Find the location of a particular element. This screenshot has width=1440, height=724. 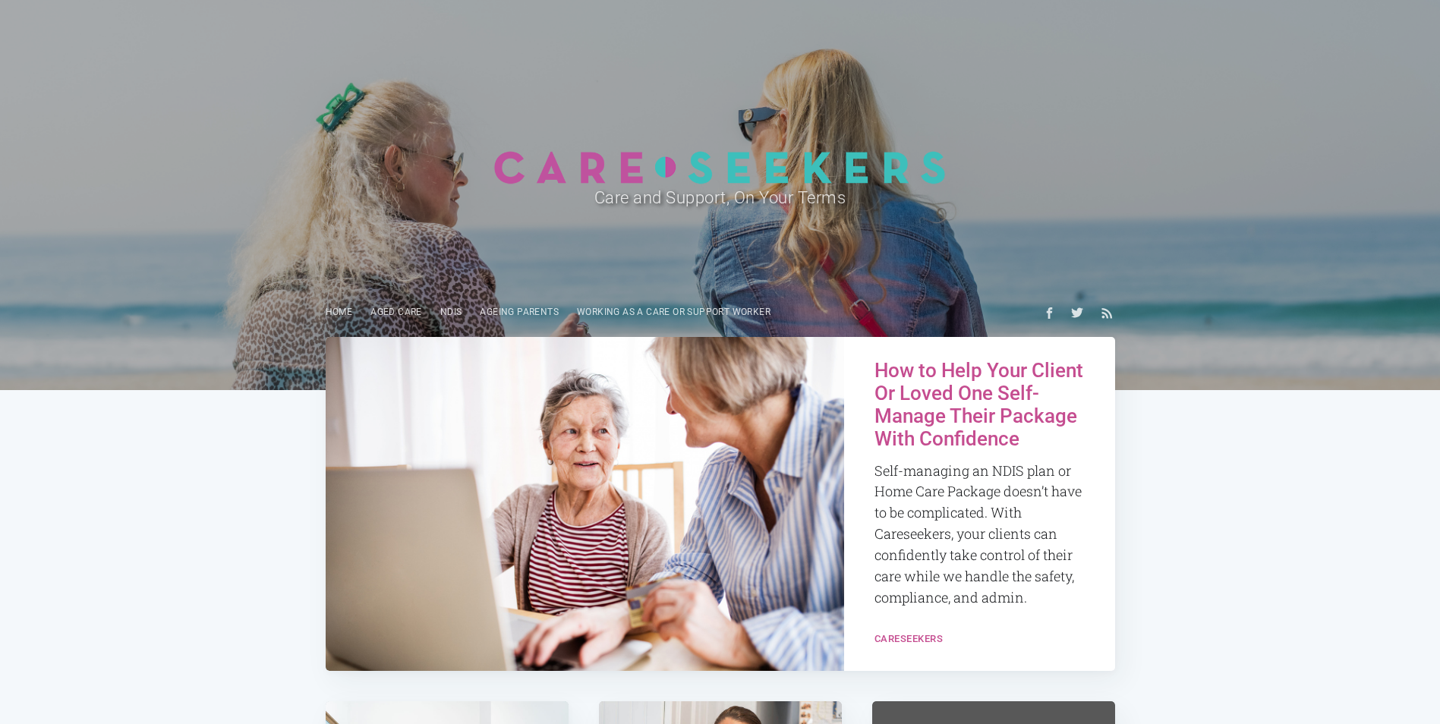

a: Working as a care or support worker is located at coordinates (673, 312).